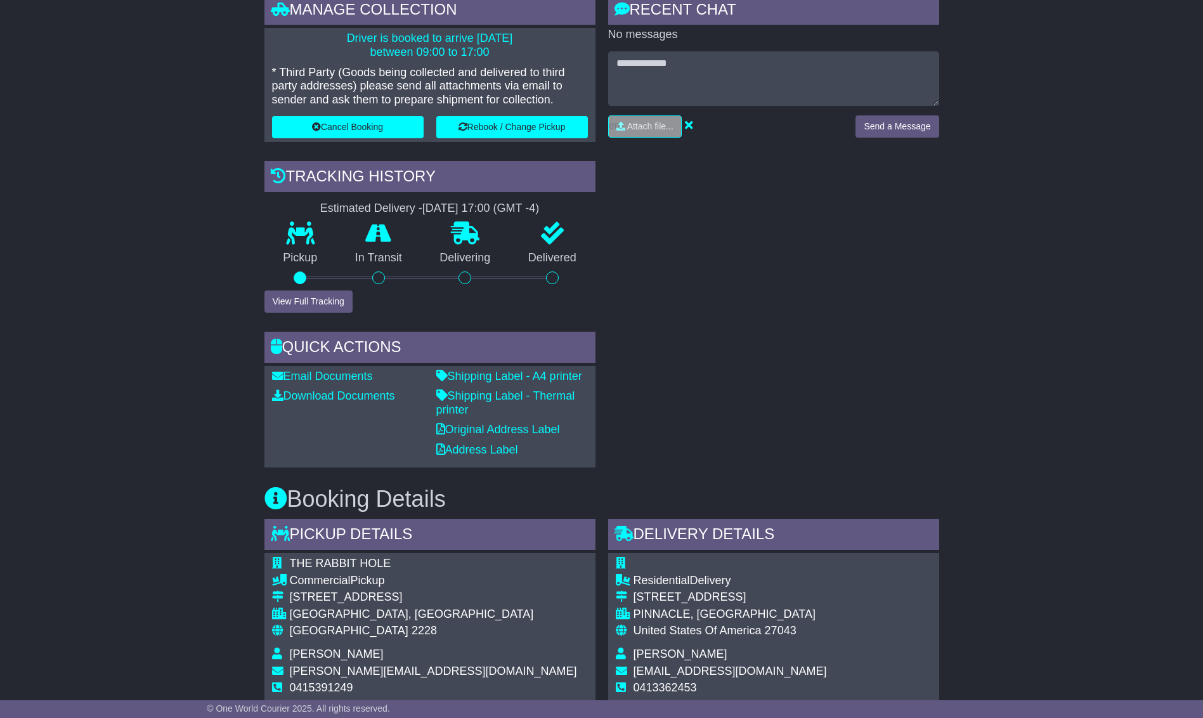 This screenshot has width=1203, height=718. Describe the element at coordinates (430, 536) in the screenshot. I see `div: Pickup Details` at that location.